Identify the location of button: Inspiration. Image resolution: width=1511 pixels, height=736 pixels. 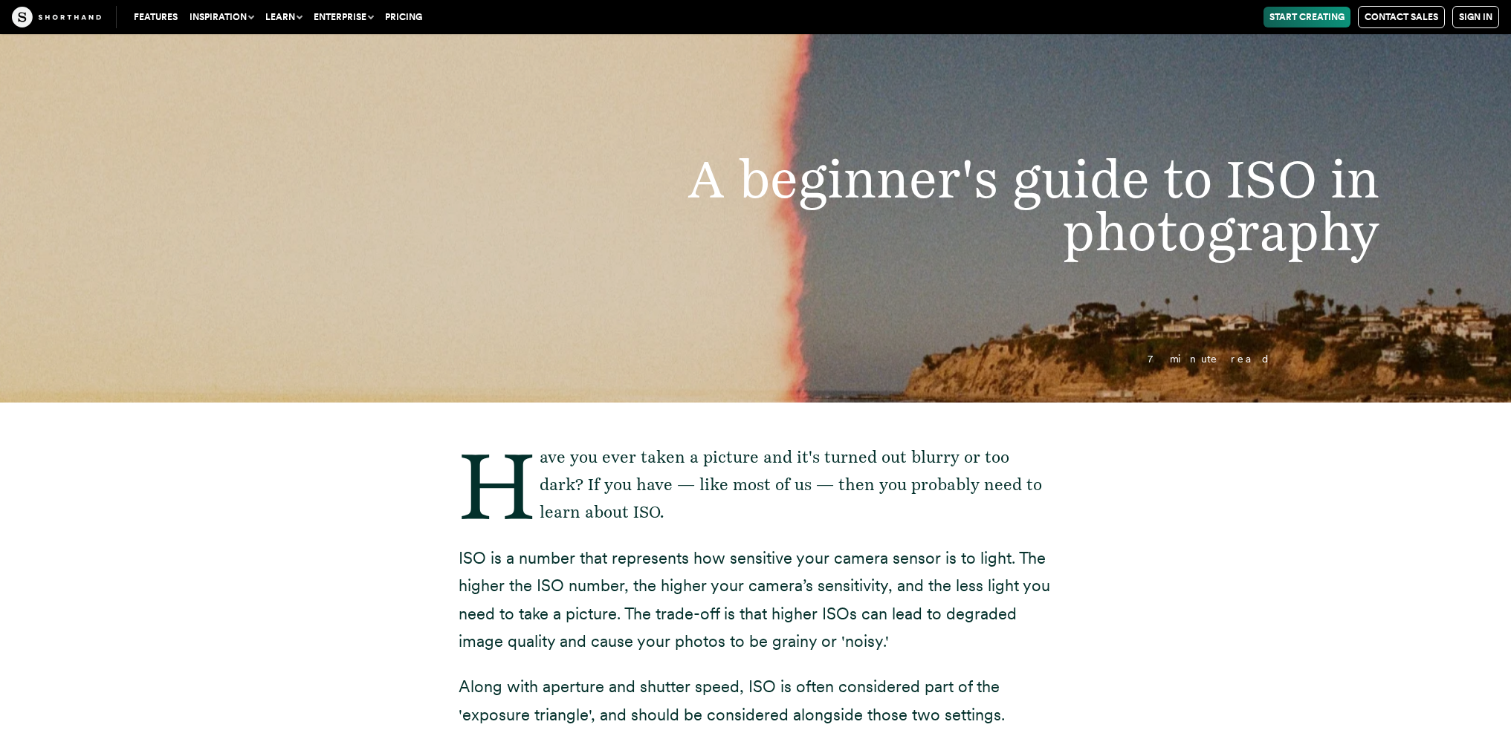
(221, 17).